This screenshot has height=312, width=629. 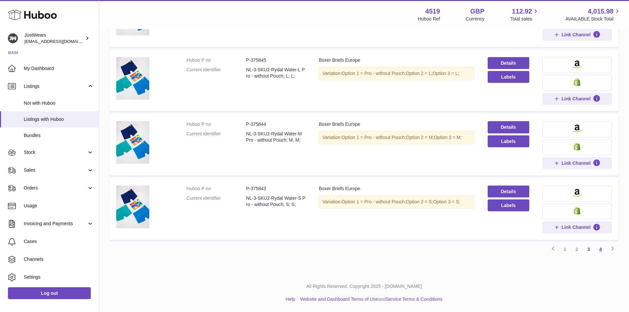 I want to click on a: Log out, so click(x=49, y=293).